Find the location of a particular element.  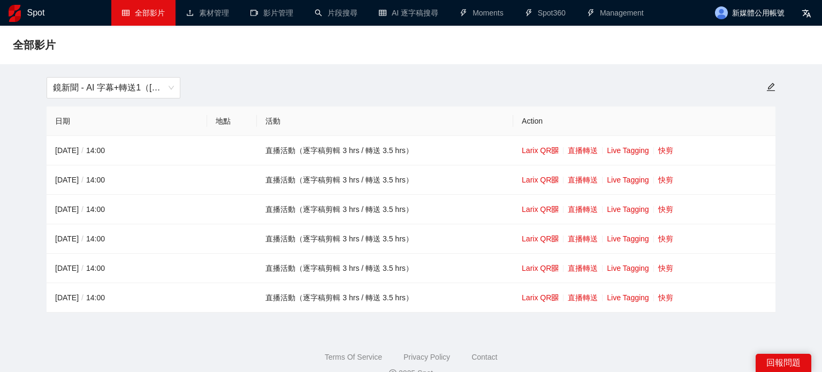

th: 地點 is located at coordinates (232, 121).